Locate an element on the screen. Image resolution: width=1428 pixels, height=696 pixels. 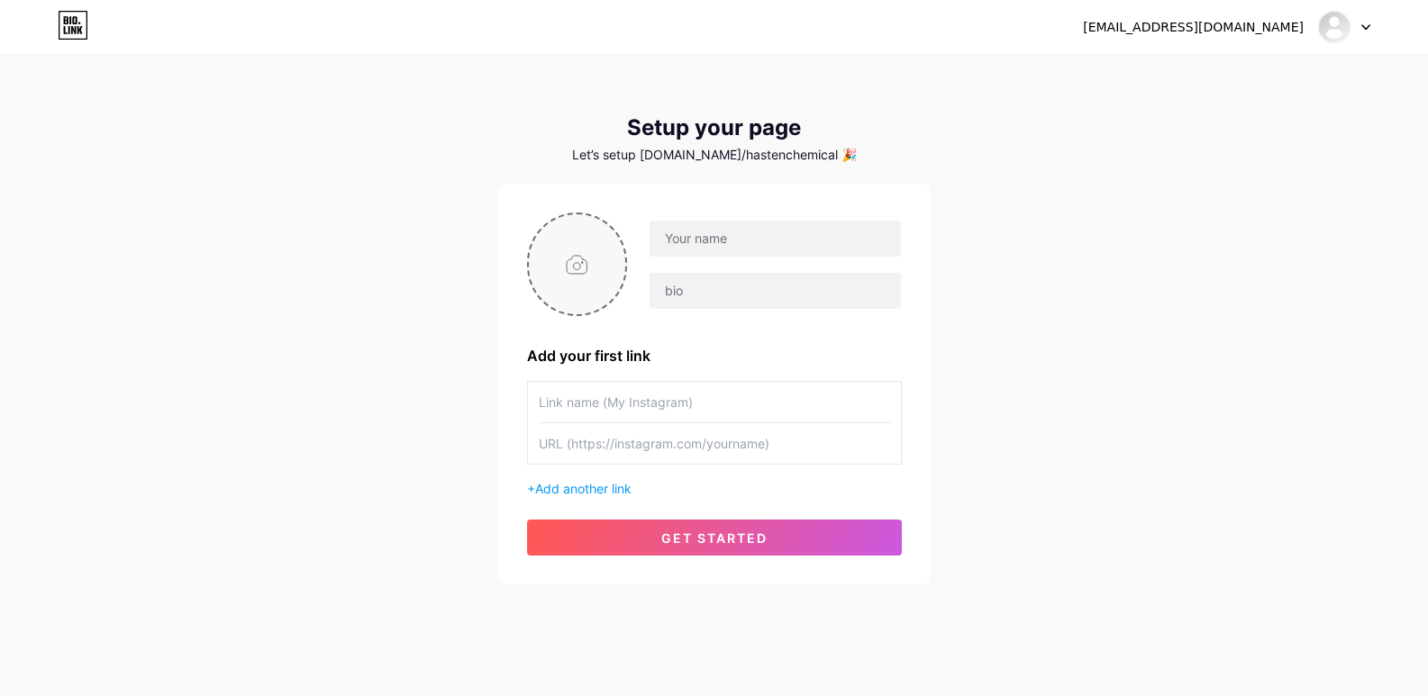
input: Your name is located at coordinates (775, 239).